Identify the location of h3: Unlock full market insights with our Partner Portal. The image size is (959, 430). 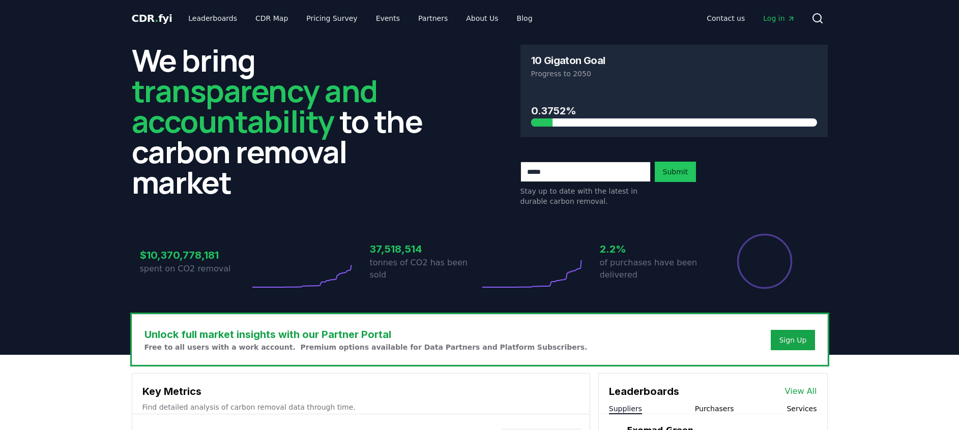
(366, 335).